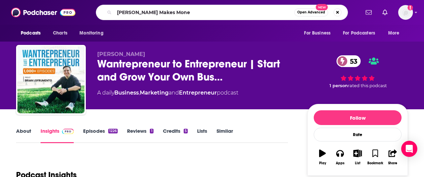  I want to click on span: Open Advanced, so click(311, 12).